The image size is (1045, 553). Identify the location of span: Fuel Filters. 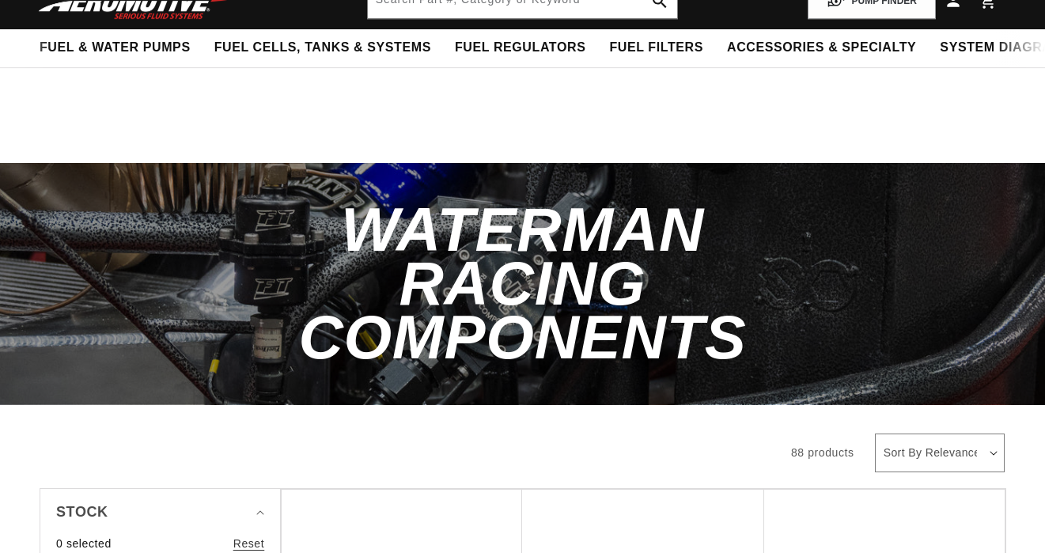
(656, 47).